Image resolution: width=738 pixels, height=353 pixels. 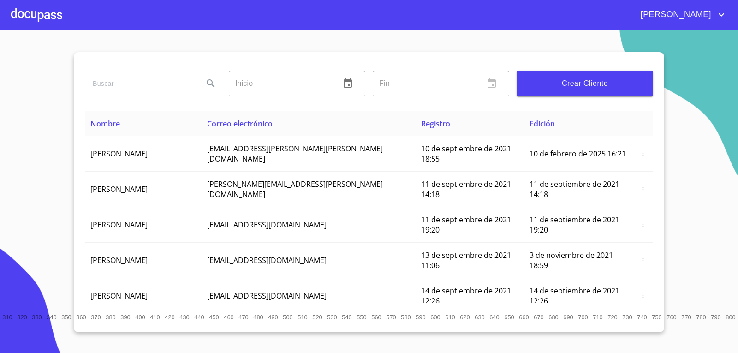 I want to click on span: 690, so click(x=568, y=317).